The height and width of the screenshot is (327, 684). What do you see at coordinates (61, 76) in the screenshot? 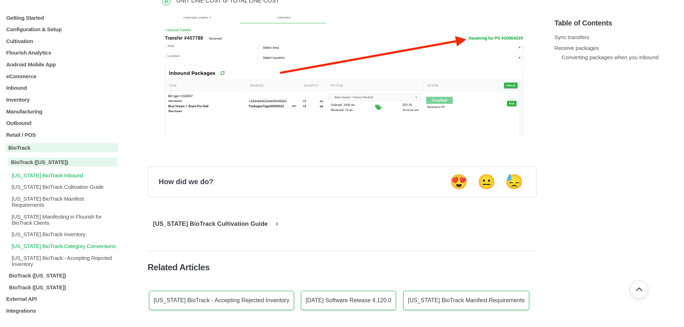
I see `p: eCommerce` at bounding box center [61, 76].